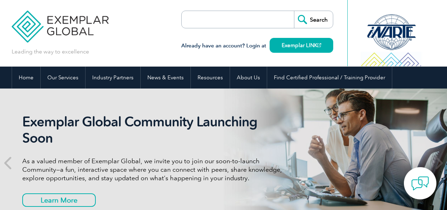  I want to click on input: Search, so click(314, 19).